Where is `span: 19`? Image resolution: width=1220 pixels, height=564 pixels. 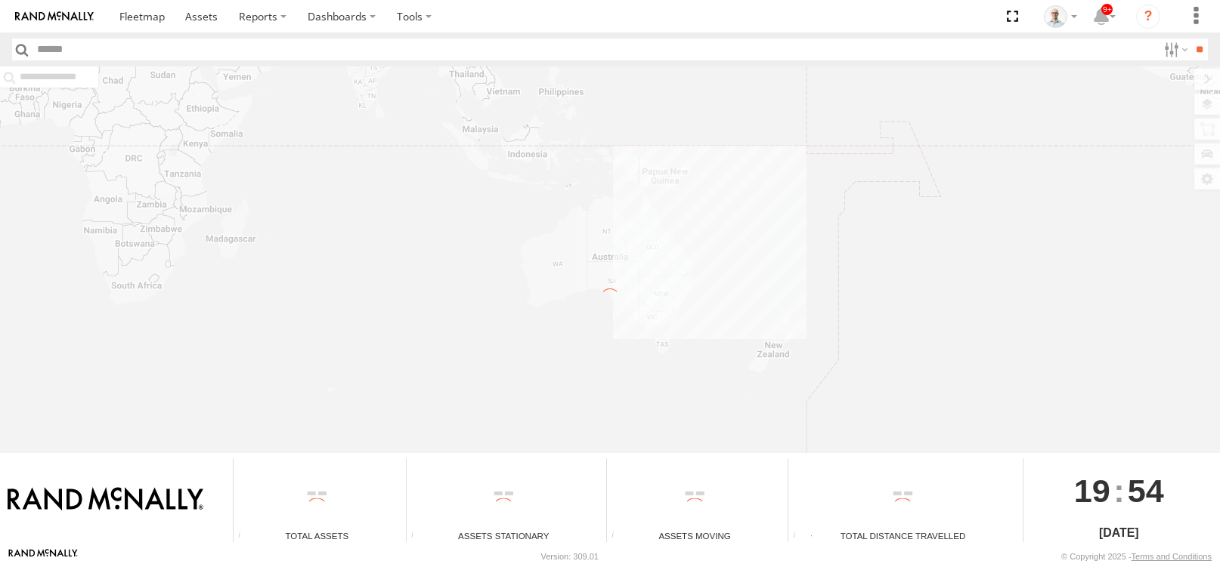 span: 19 is located at coordinates (1092, 491).